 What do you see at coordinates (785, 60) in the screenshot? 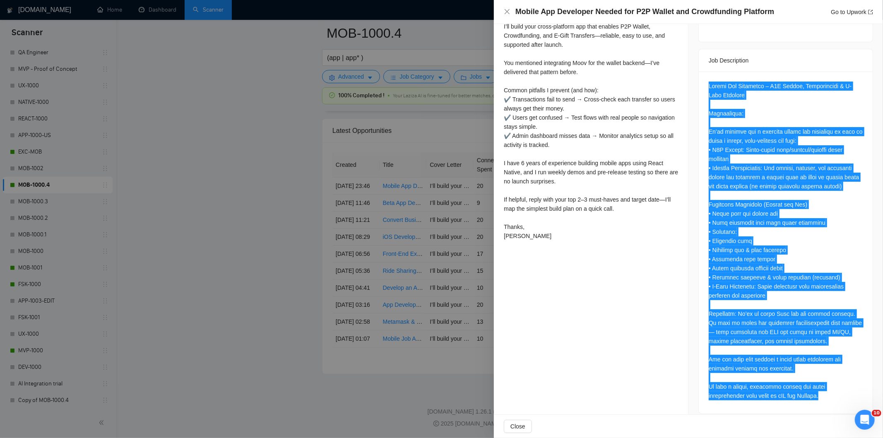
I see `div: Job Description` at bounding box center [785, 60].